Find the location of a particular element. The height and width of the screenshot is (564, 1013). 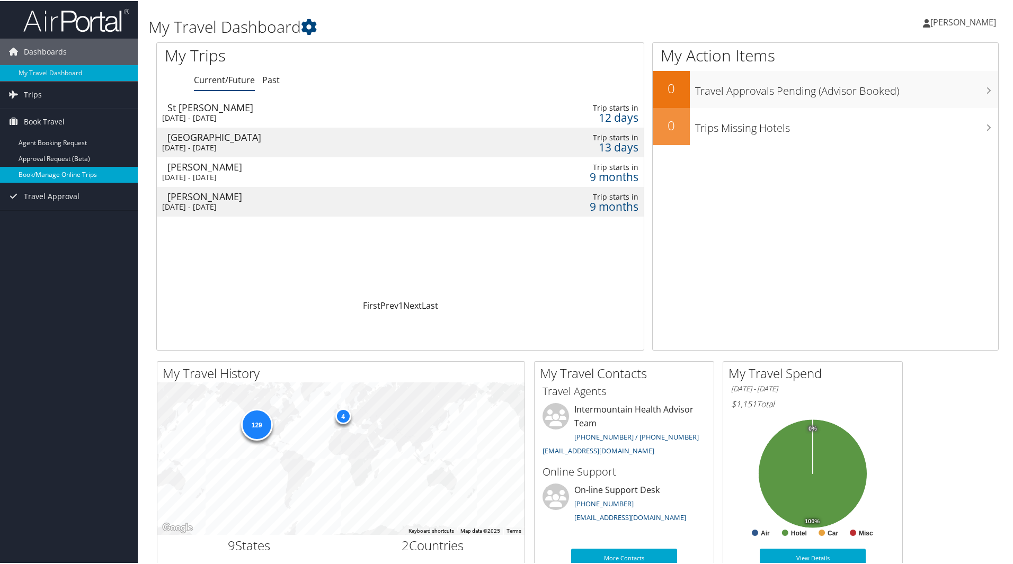

div: 12 days is located at coordinates (579, 117).